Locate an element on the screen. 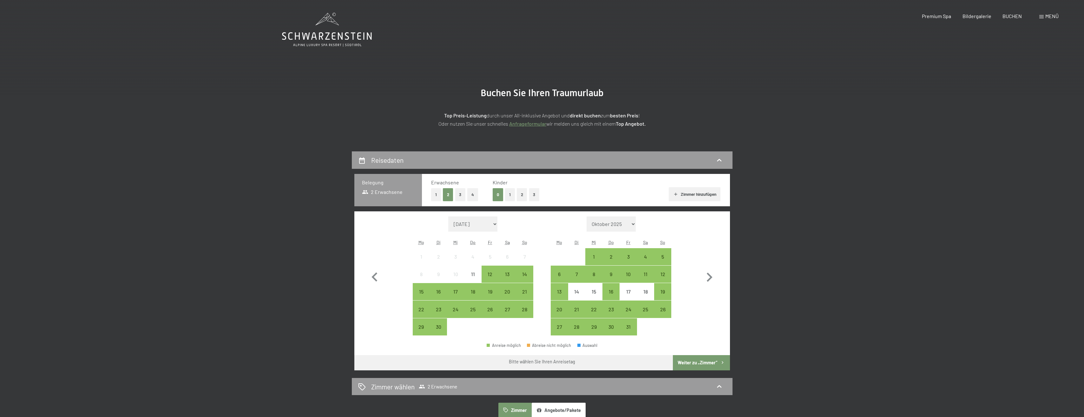  div: 23 is located at coordinates (439, 315).